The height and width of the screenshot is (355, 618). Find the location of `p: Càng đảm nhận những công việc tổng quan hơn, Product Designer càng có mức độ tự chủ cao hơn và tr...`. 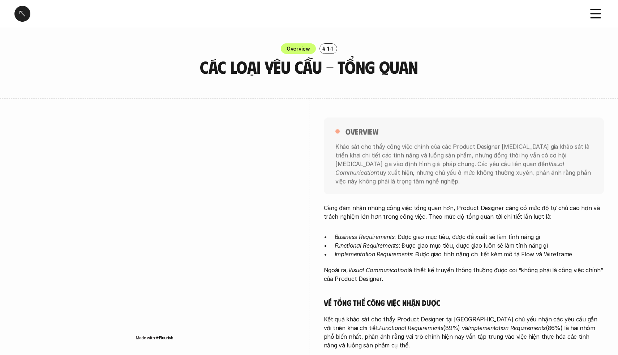

p: Càng đảm nhận những công việc tổng quan hơn, Product Designer càng có mức độ tự chủ cao hơn và tr... is located at coordinates (464, 212).